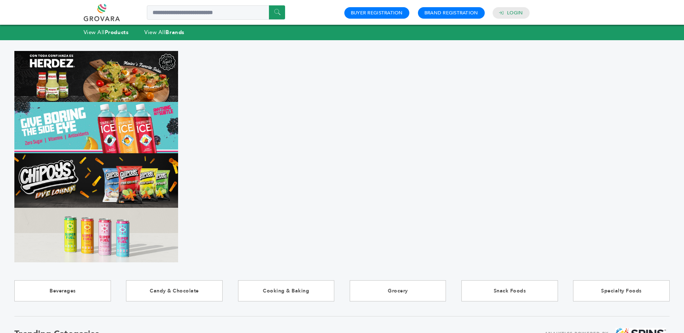 This screenshot has width=684, height=333. I want to click on img: Marketplace Top Banner 2, so click(96, 128).